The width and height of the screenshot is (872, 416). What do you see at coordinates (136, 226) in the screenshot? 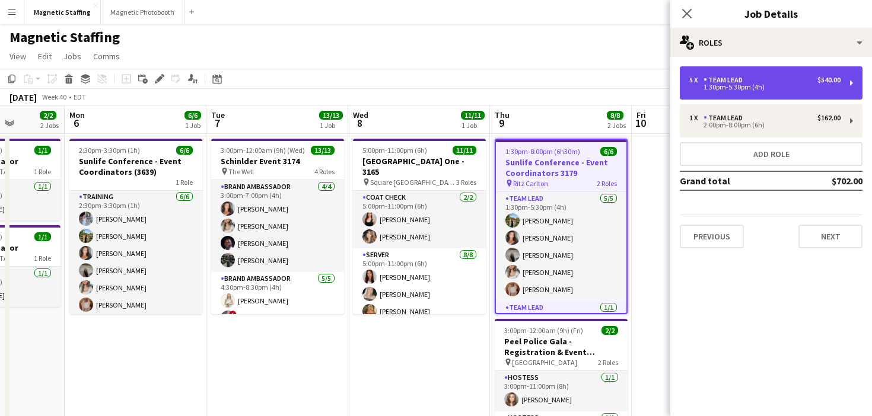
I see `div: 2:30pm-3:30pm (1h)6/6Sunlife Conference - Event Coordinators (3639)1 RoleTraining6/62:30pm-3:30pm...` at bounding box center [136, 226].